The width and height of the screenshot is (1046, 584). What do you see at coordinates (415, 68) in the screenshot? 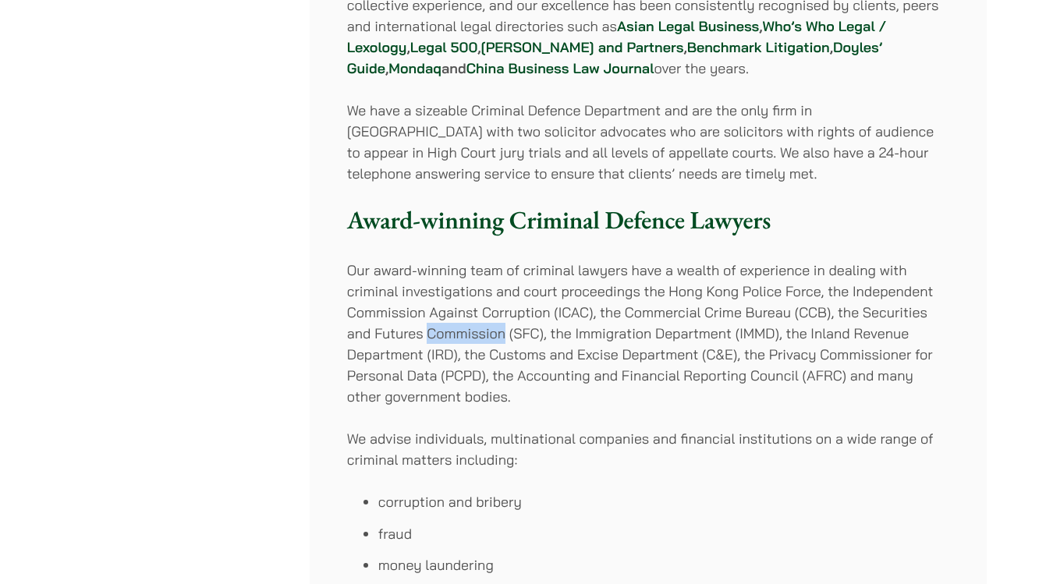
I see `a: Mondaq` at bounding box center [415, 68].